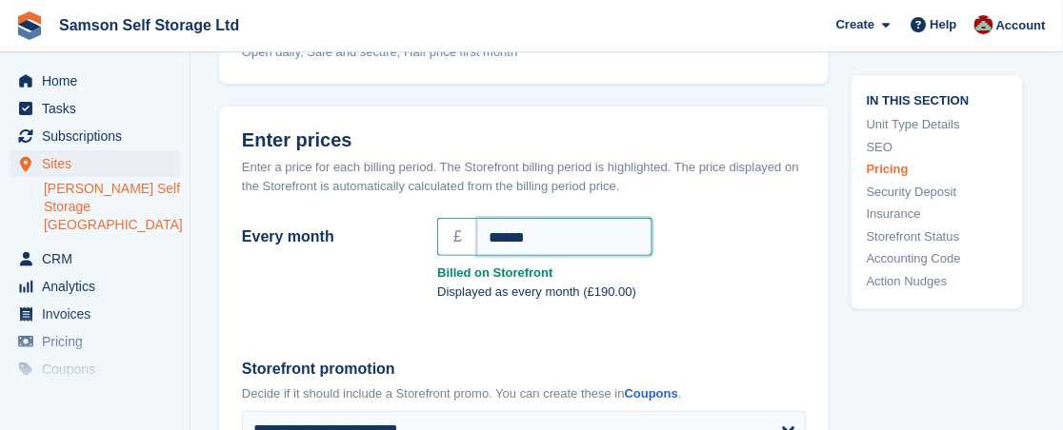 This screenshot has width=1063, height=430. I want to click on a: Samson Self Storage Ltd, so click(149, 25).